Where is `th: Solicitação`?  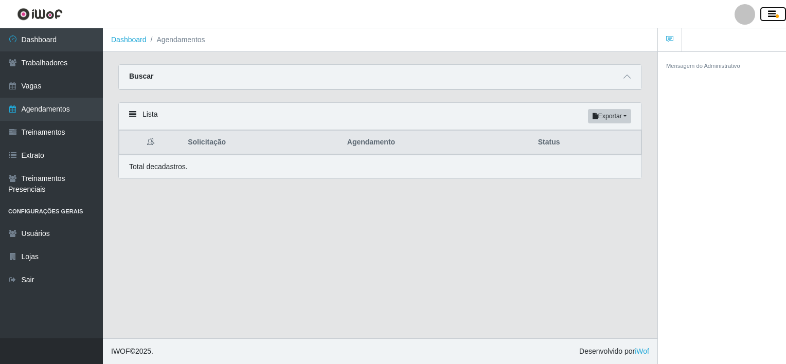 th: Solicitação is located at coordinates (261, 142).